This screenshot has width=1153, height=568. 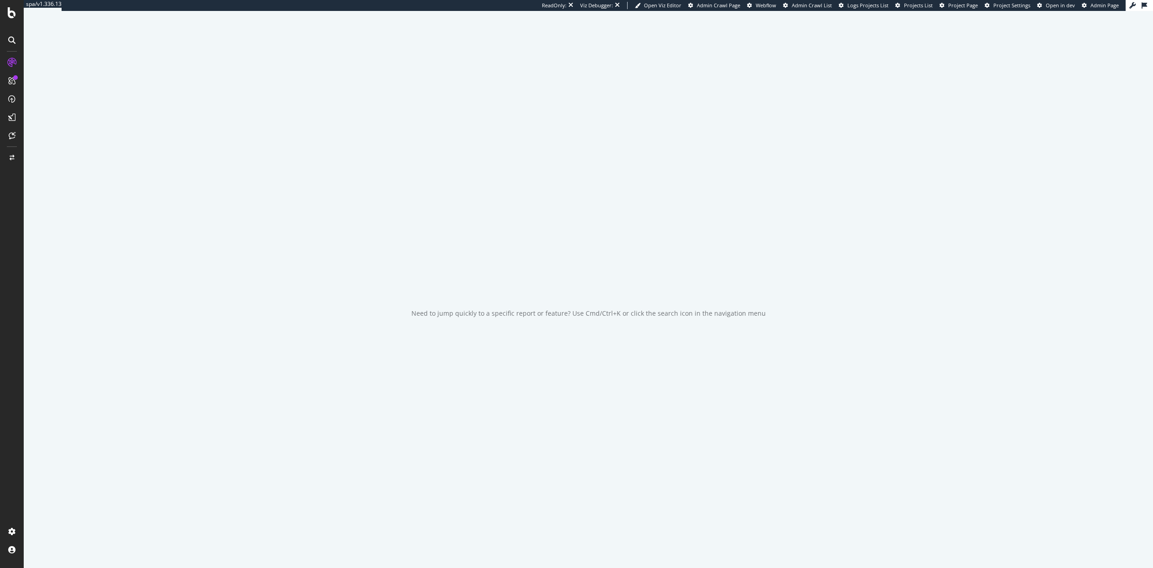 What do you see at coordinates (554, 5) in the screenshot?
I see `div: ReadOnly:` at bounding box center [554, 5].